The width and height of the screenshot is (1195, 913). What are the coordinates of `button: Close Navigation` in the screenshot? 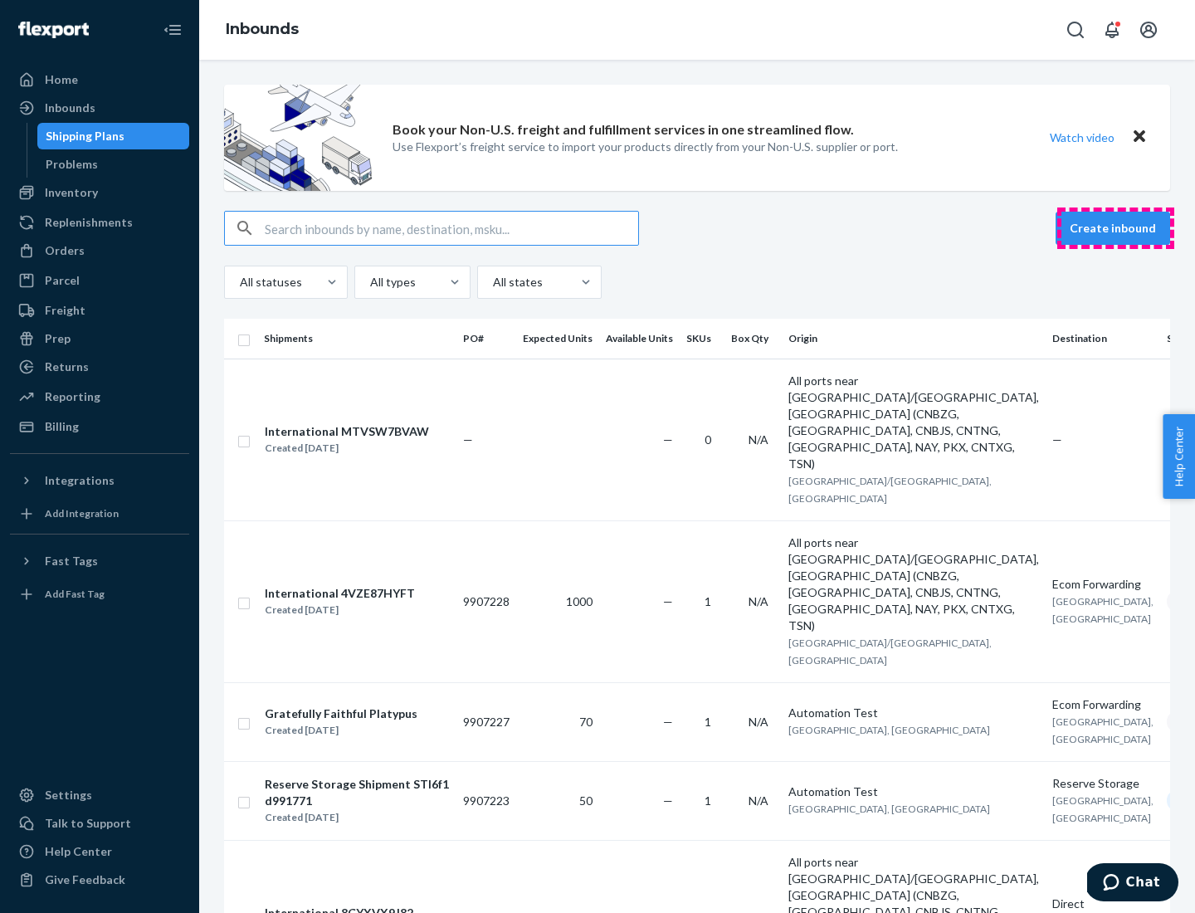 It's located at (173, 30).